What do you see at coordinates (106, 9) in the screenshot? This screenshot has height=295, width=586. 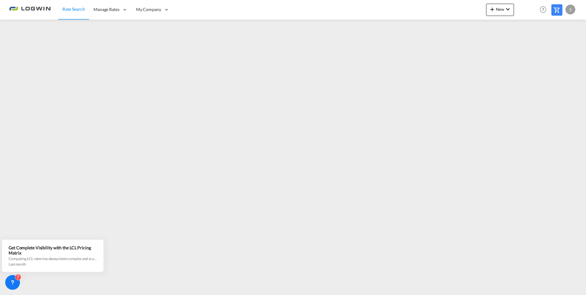 I see `span: Manage Rates` at bounding box center [106, 9].